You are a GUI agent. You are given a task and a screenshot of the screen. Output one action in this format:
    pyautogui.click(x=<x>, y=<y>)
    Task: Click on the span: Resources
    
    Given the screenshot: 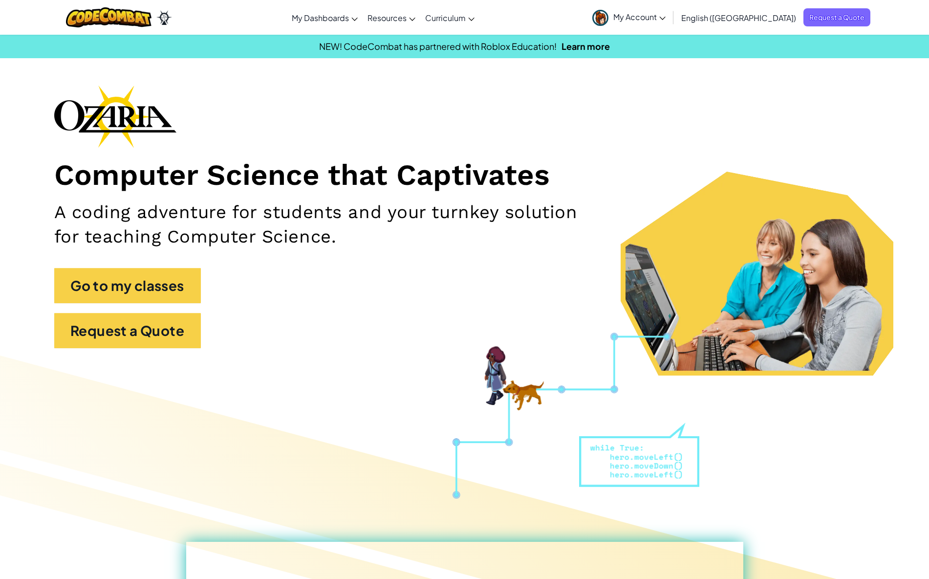 What is the action you would take?
    pyautogui.click(x=387, y=18)
    